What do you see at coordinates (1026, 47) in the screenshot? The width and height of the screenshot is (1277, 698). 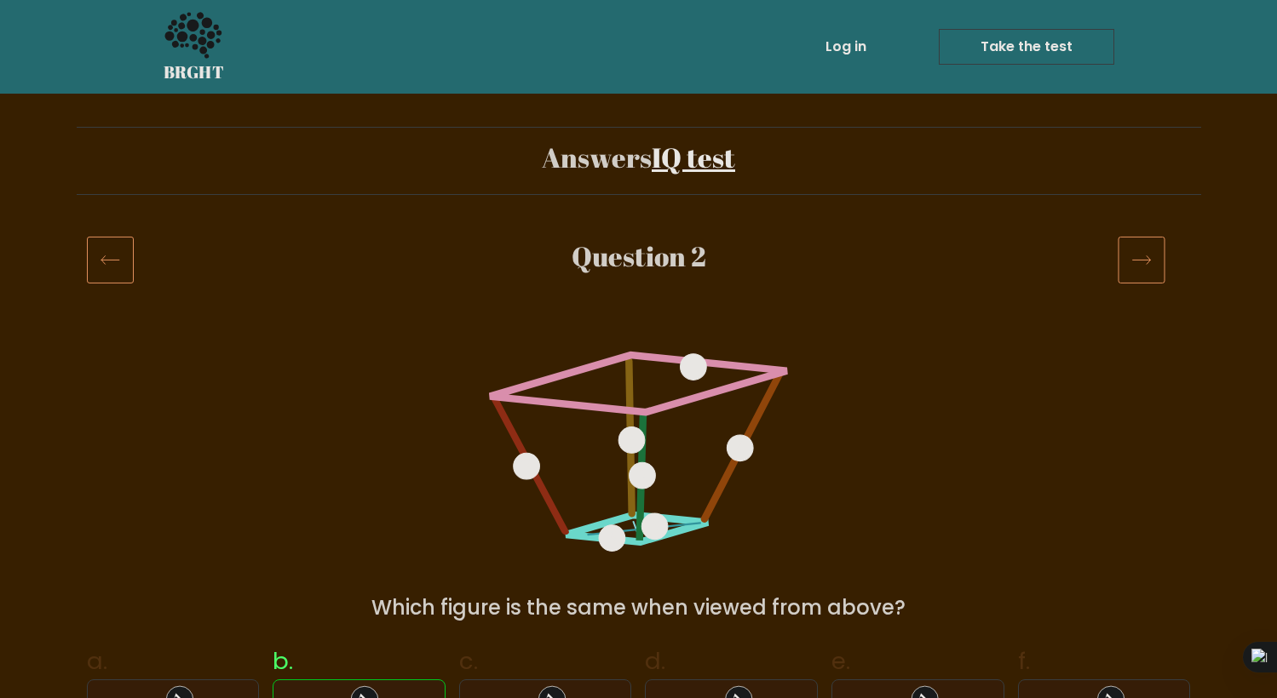 I see `a: Take the test` at bounding box center [1026, 47].